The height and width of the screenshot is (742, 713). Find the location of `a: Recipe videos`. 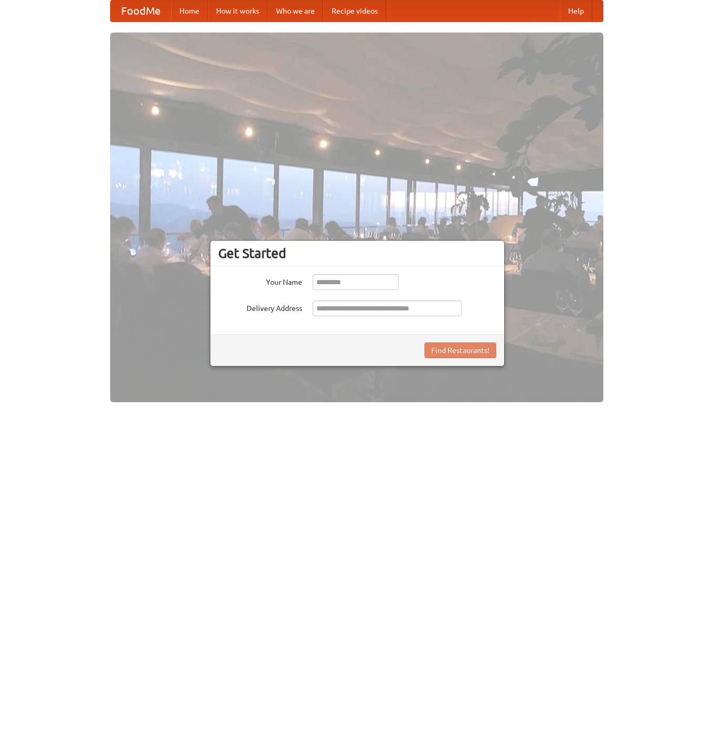

a: Recipe videos is located at coordinates (355, 11).